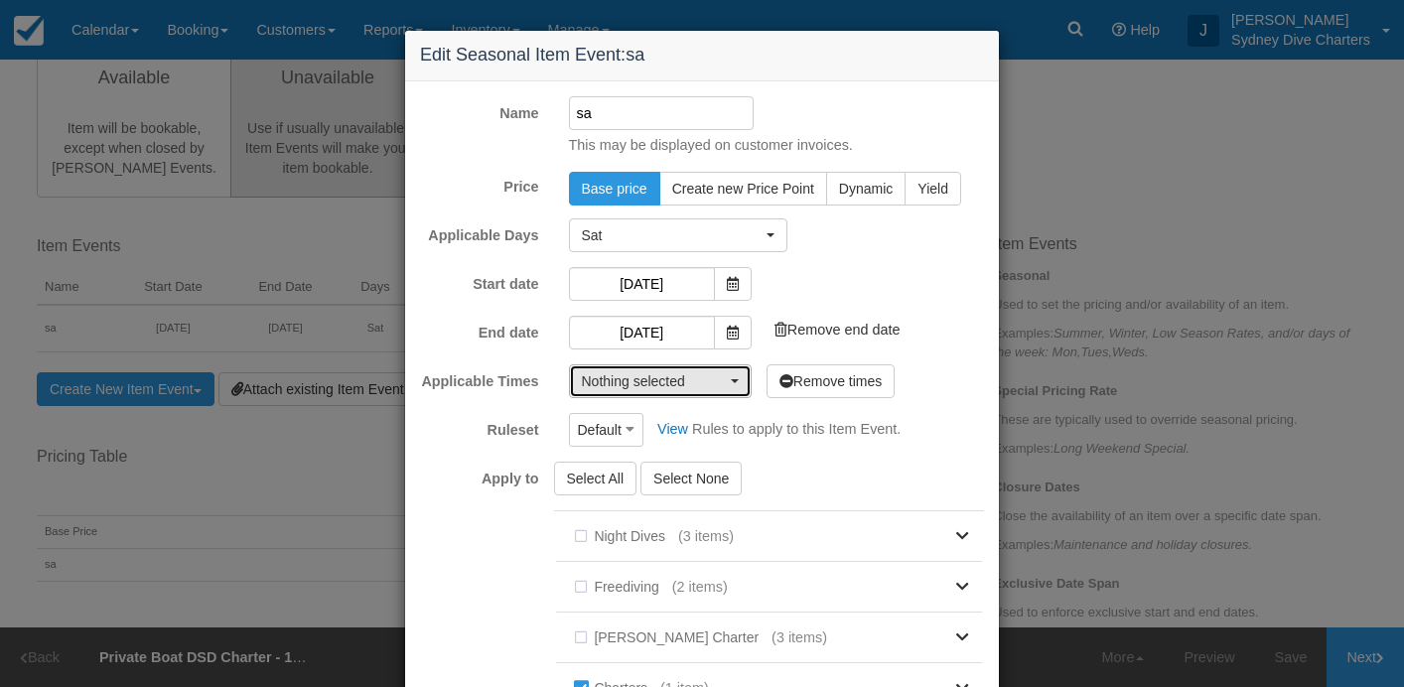 The height and width of the screenshot is (687, 1404). Describe the element at coordinates (480, 232) in the screenshot. I see `label: Applicable Days` at that location.